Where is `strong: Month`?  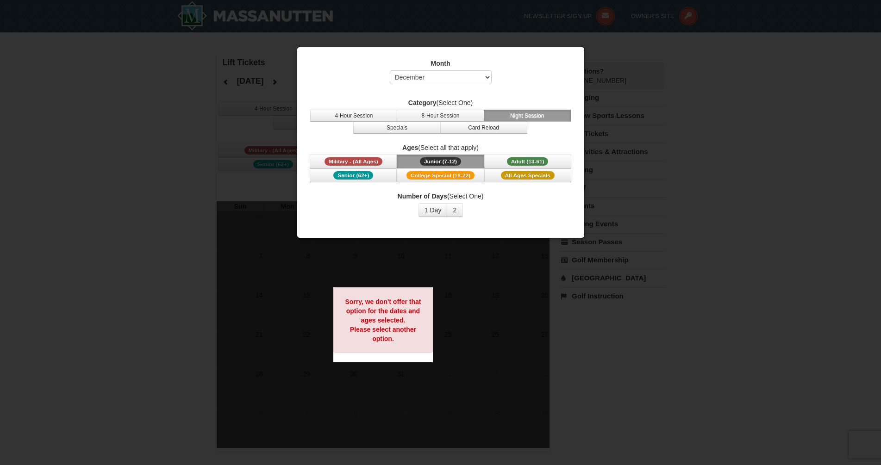 strong: Month is located at coordinates (441, 63).